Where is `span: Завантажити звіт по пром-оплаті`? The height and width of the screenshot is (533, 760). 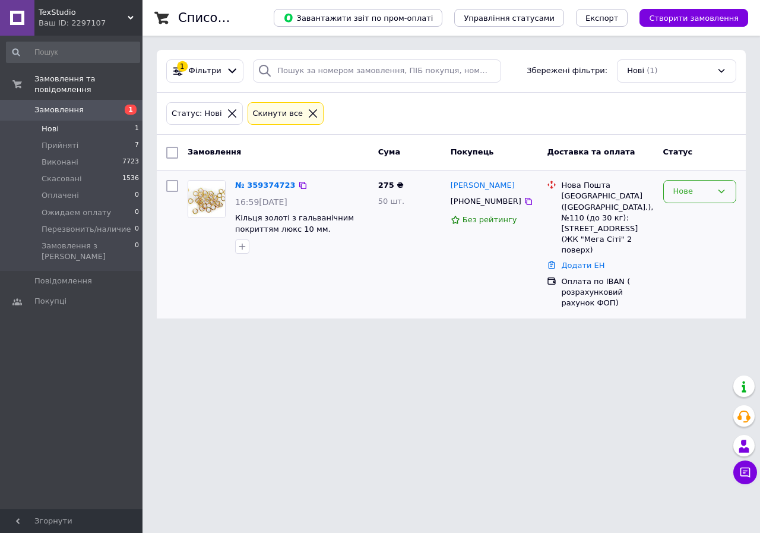 span: Завантажити звіт по пром-оплаті is located at coordinates (358, 18).